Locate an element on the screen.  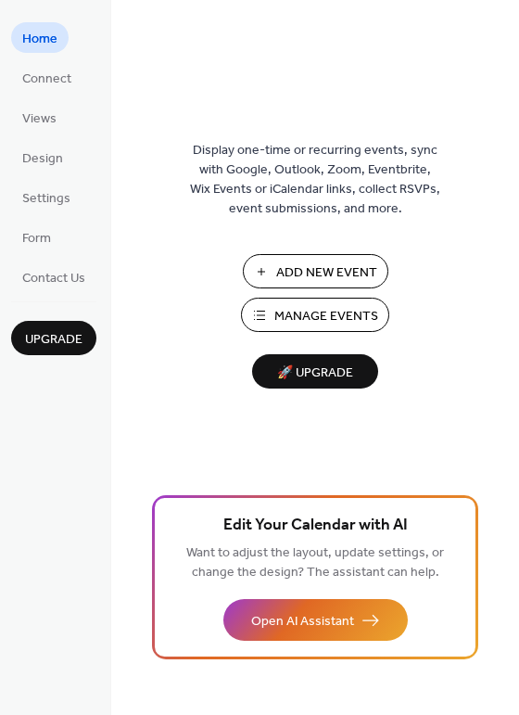
button: Manage Events is located at coordinates (315, 314).